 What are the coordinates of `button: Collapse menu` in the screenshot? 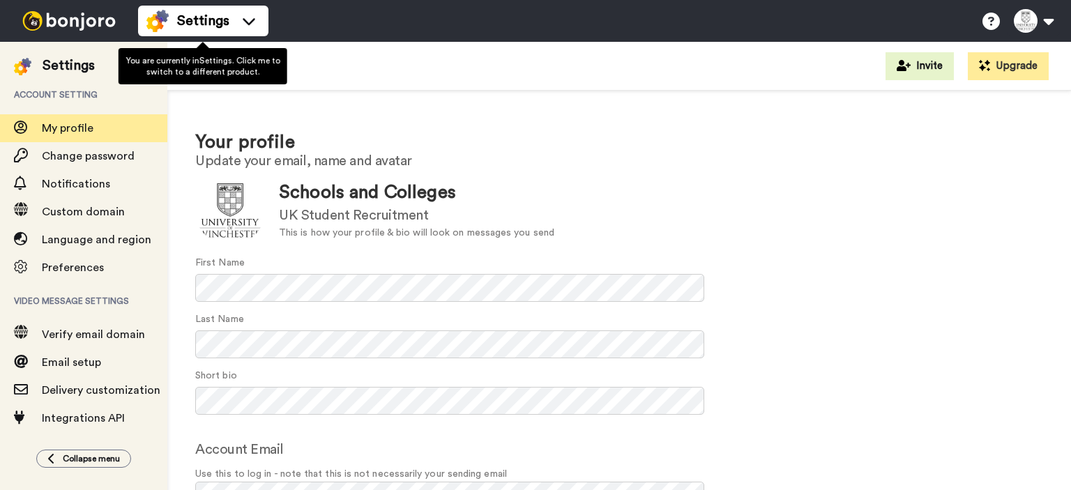 It's located at (84, 459).